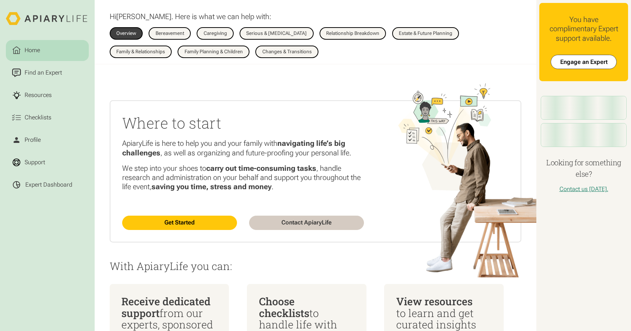 The height and width of the screenshot is (331, 631). Describe the element at coordinates (32, 50) in the screenshot. I see `div: Home` at that location.